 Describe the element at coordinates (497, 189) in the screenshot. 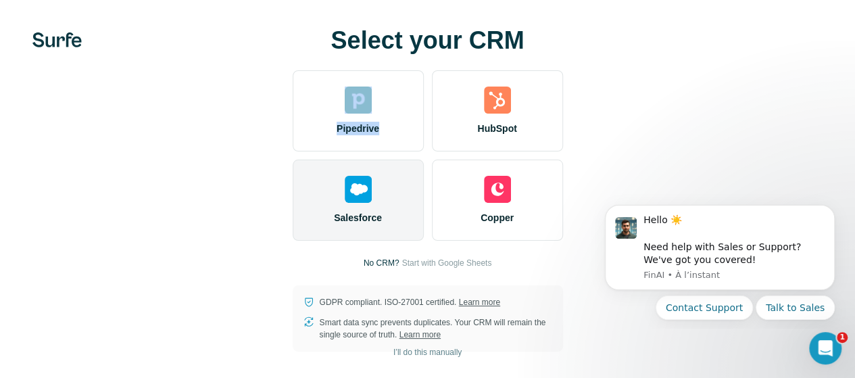

I see `img: copper's logo` at that location.